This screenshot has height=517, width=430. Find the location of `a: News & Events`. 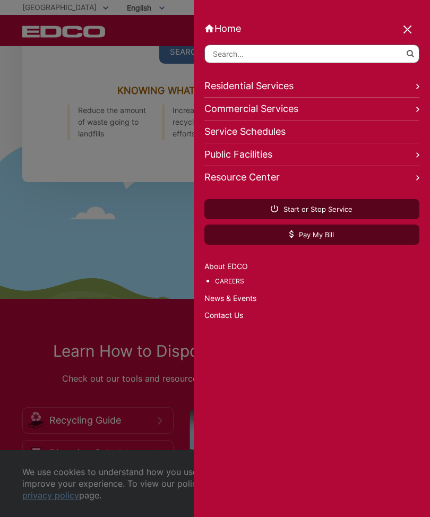

a: News & Events is located at coordinates (312, 298).